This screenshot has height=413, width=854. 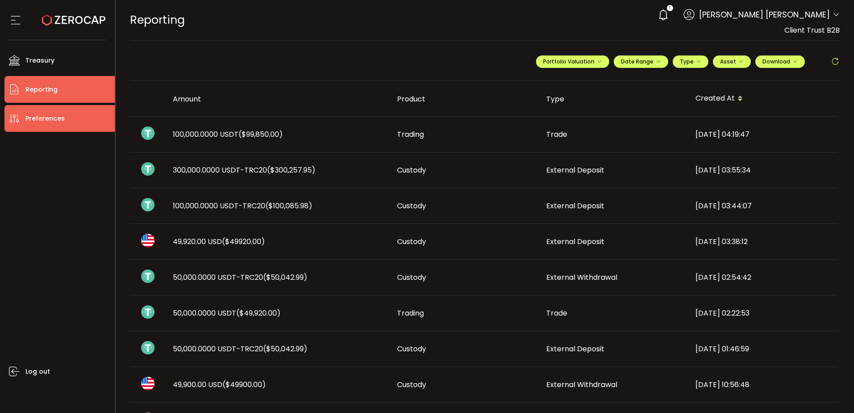 What do you see at coordinates (573, 61) in the screenshot?
I see `span: Portfolio Valuation` at bounding box center [573, 61].